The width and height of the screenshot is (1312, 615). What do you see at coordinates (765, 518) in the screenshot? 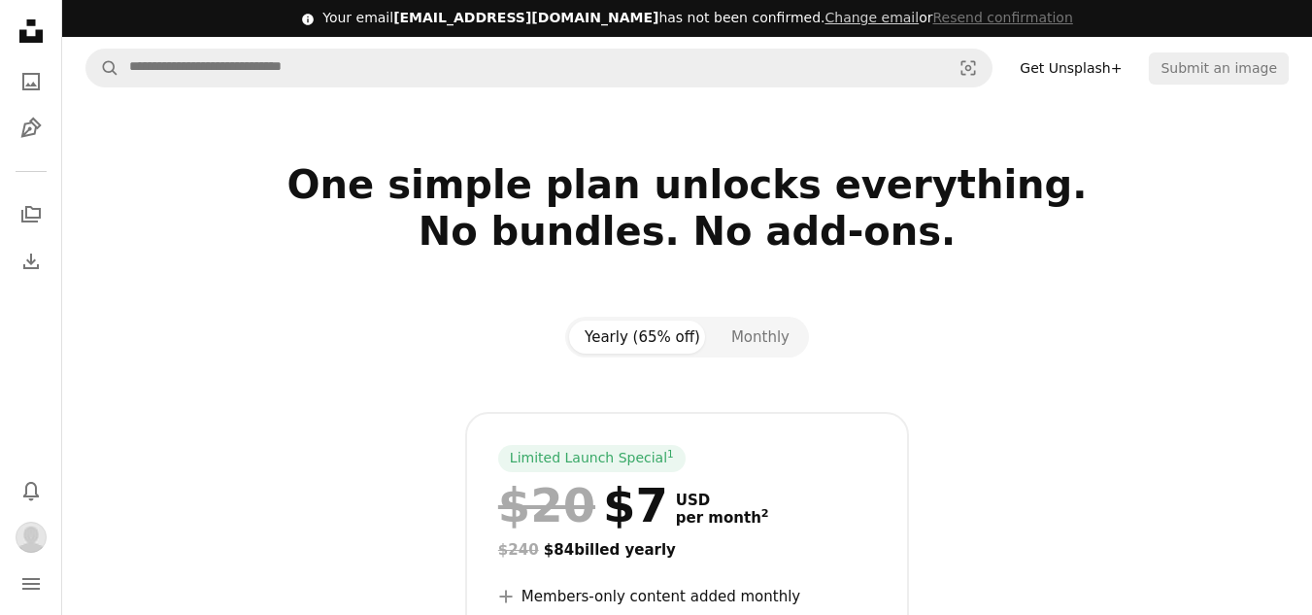
I see `a: 2` at bounding box center [765, 518].